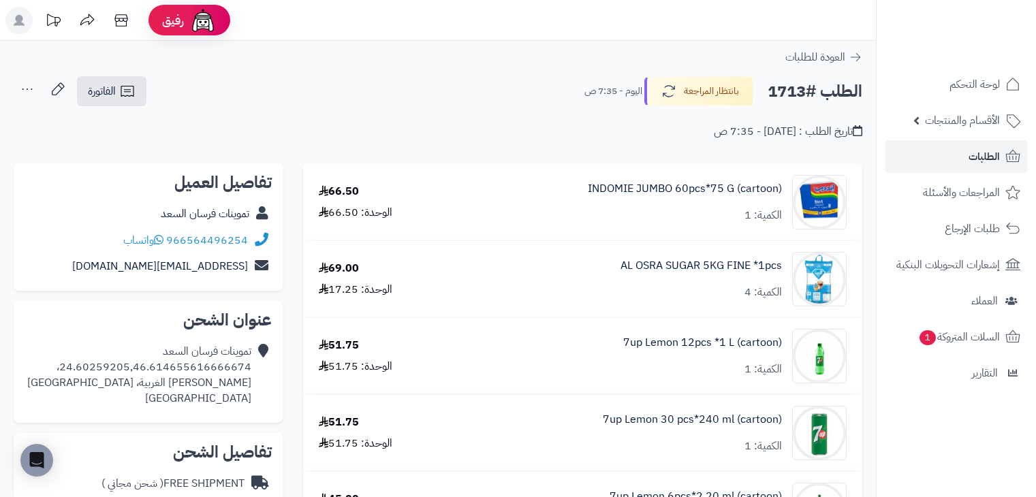 This screenshot has width=1036, height=497. Describe the element at coordinates (173, 20) in the screenshot. I see `span: رفيق` at that location.